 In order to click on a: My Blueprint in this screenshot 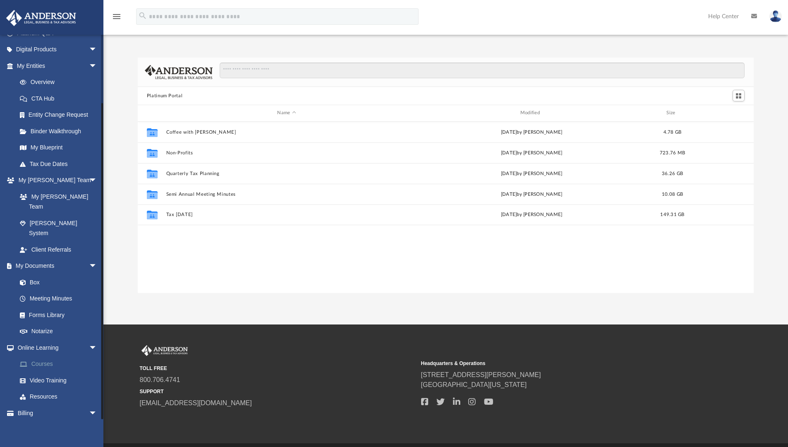, I will do `click(58, 148)`.